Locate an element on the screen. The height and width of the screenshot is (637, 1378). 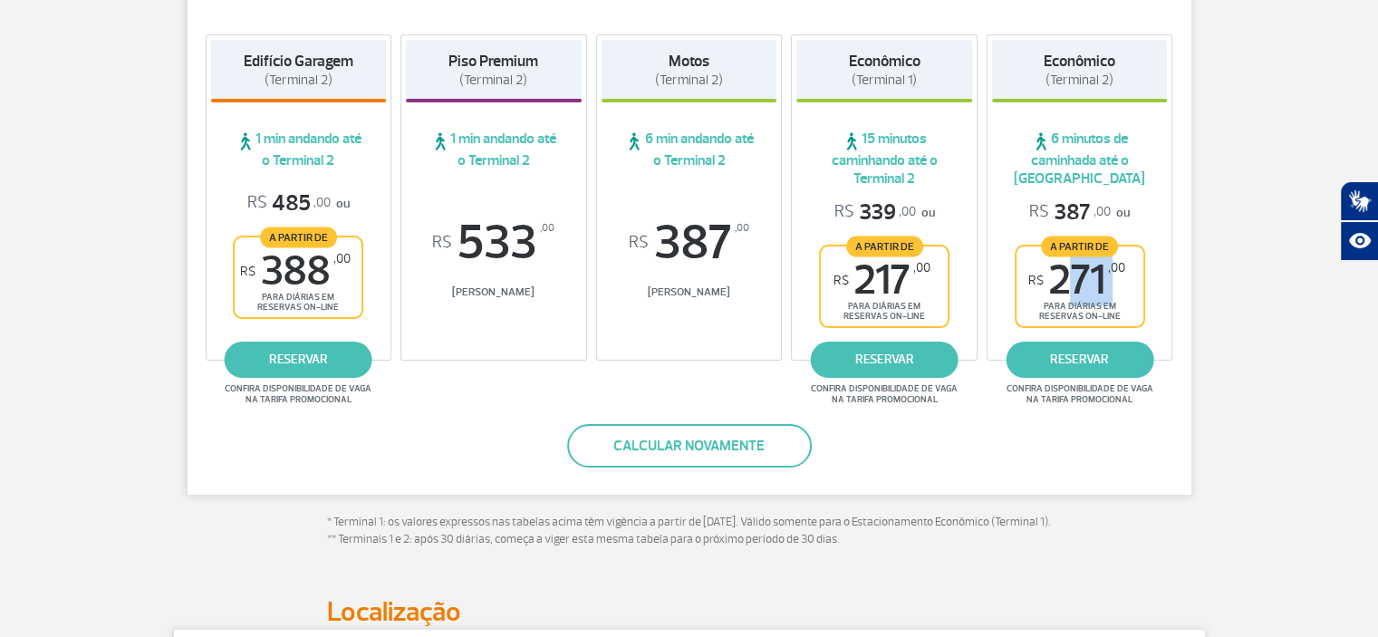
span: 485 is located at coordinates (289, 203).